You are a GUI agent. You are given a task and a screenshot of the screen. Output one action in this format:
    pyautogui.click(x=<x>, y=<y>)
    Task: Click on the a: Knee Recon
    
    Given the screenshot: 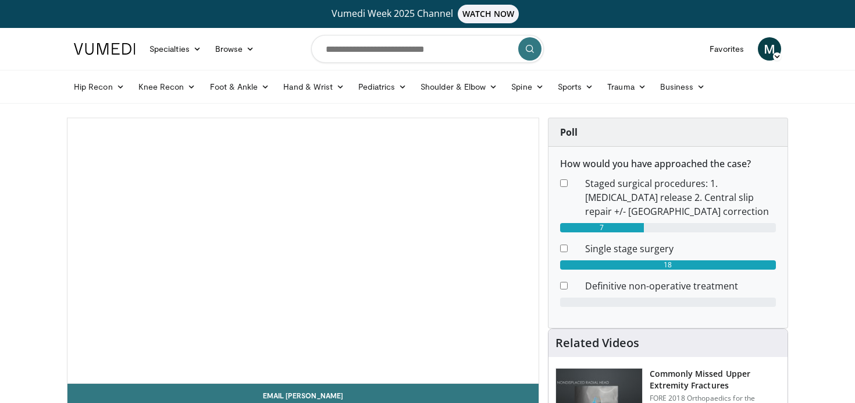 What is the action you would take?
    pyautogui.click(x=167, y=87)
    